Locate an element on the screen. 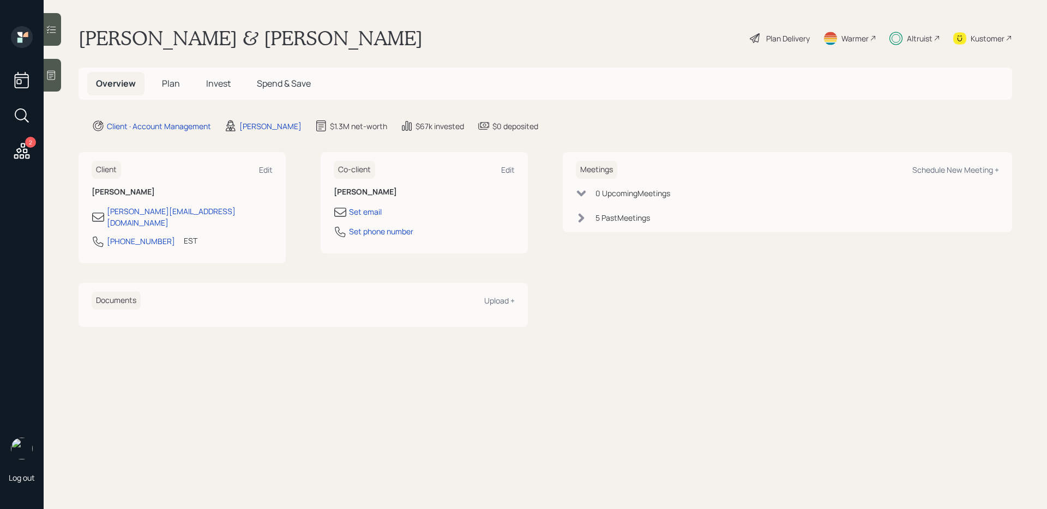 This screenshot has height=509, width=1047. h6: Client is located at coordinates (106, 170).